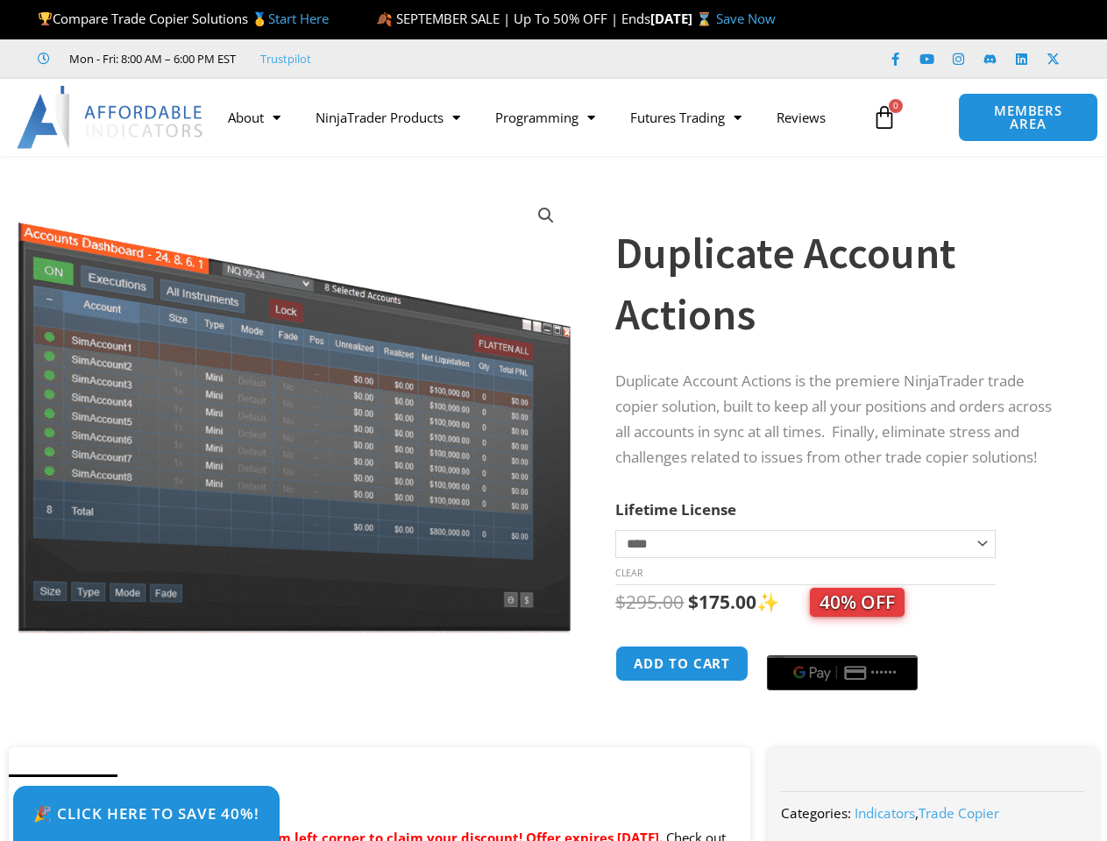 Image resolution: width=1107 pixels, height=841 pixels. What do you see at coordinates (150, 59) in the screenshot?
I see `span: Mon - Fri: 8:00 AM – 6:00 PM EST` at bounding box center [150, 59].